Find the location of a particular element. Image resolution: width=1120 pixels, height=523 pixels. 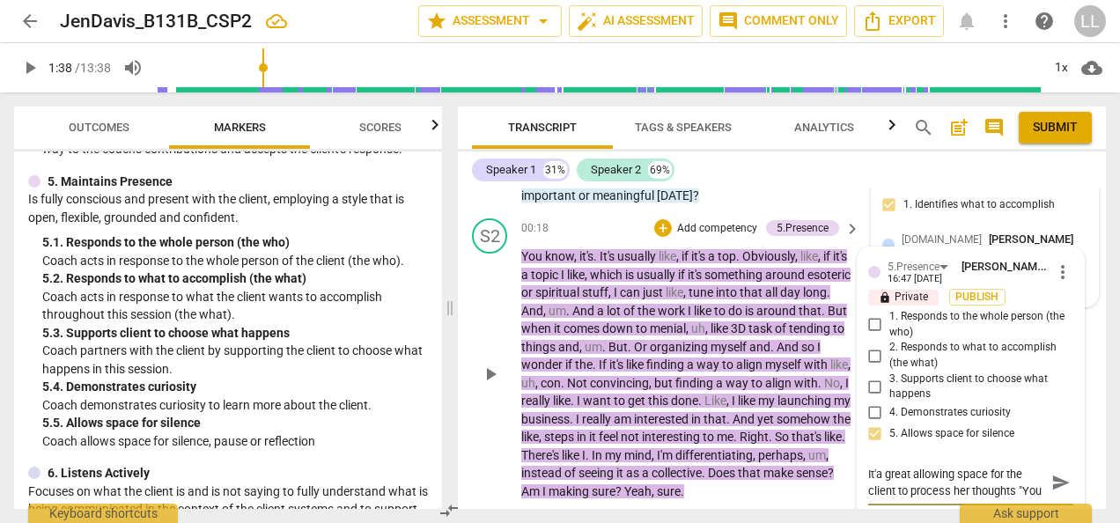

span: 2. Responds to what to accomplish (the what) is located at coordinates (978, 355).